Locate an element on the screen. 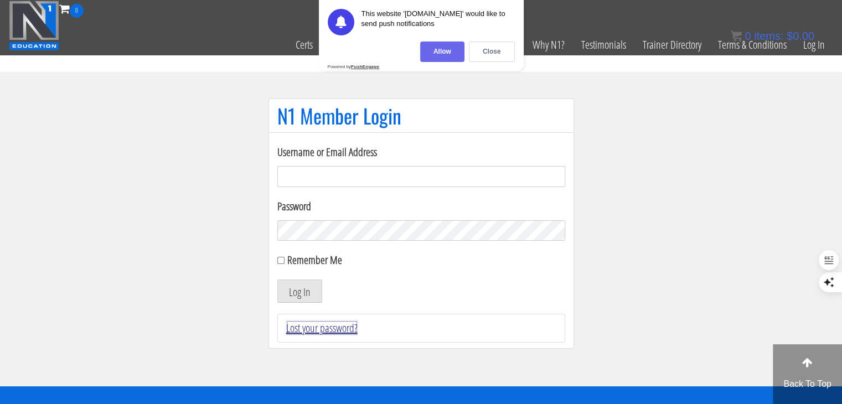 Image resolution: width=842 pixels, height=404 pixels. strong: PushEngage is located at coordinates (365, 66).